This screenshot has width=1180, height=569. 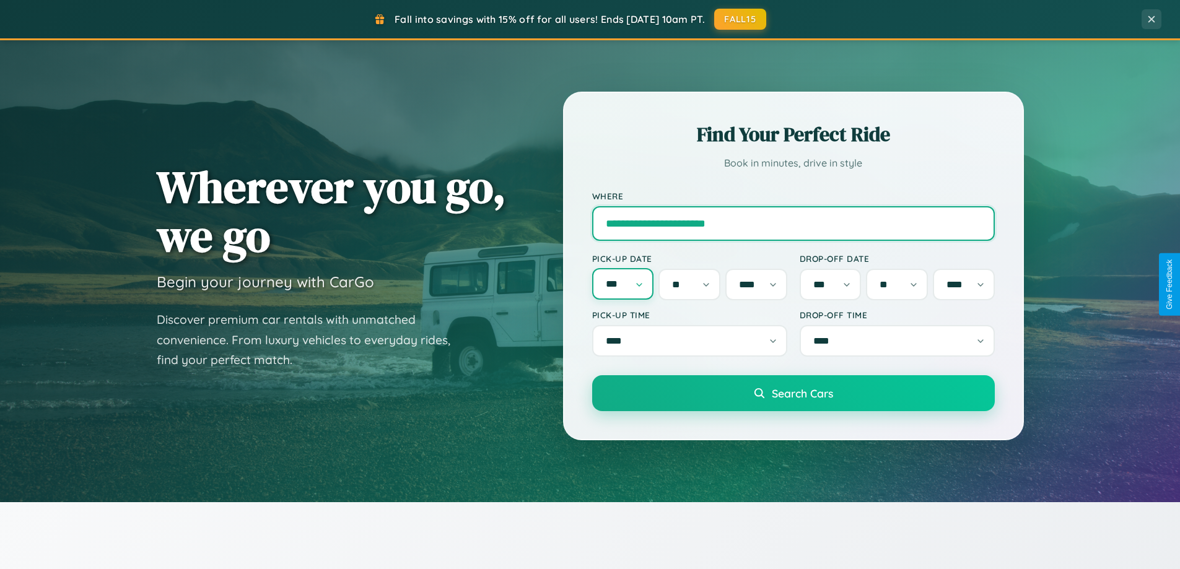 I want to click on h1: Wherever you go, we go, so click(x=331, y=211).